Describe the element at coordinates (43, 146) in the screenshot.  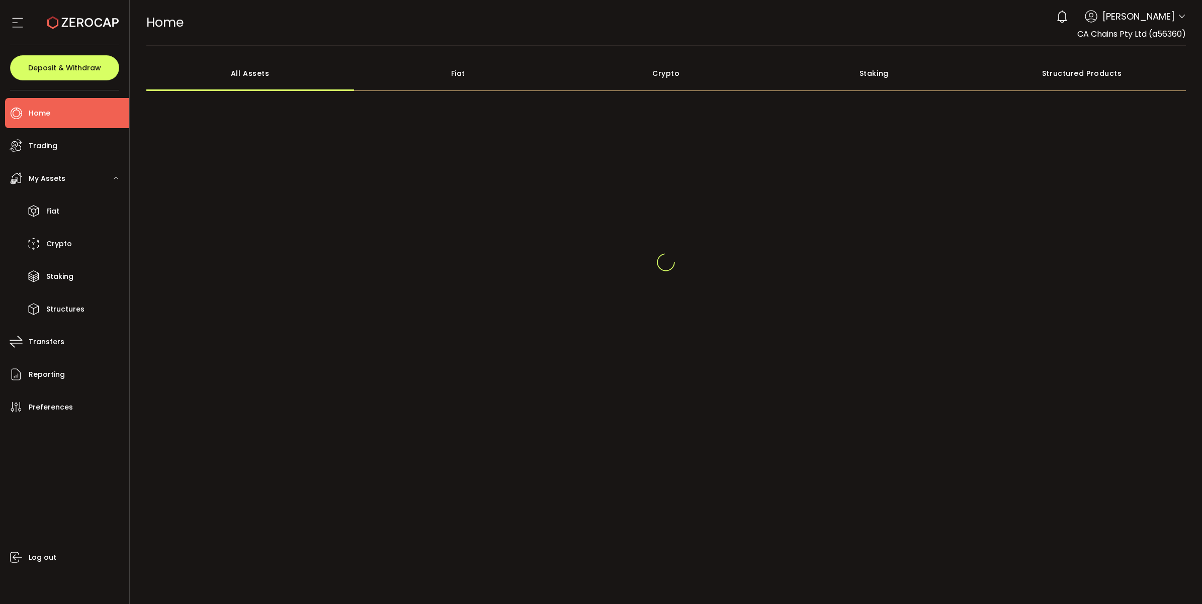
I see `span: Trading` at that location.